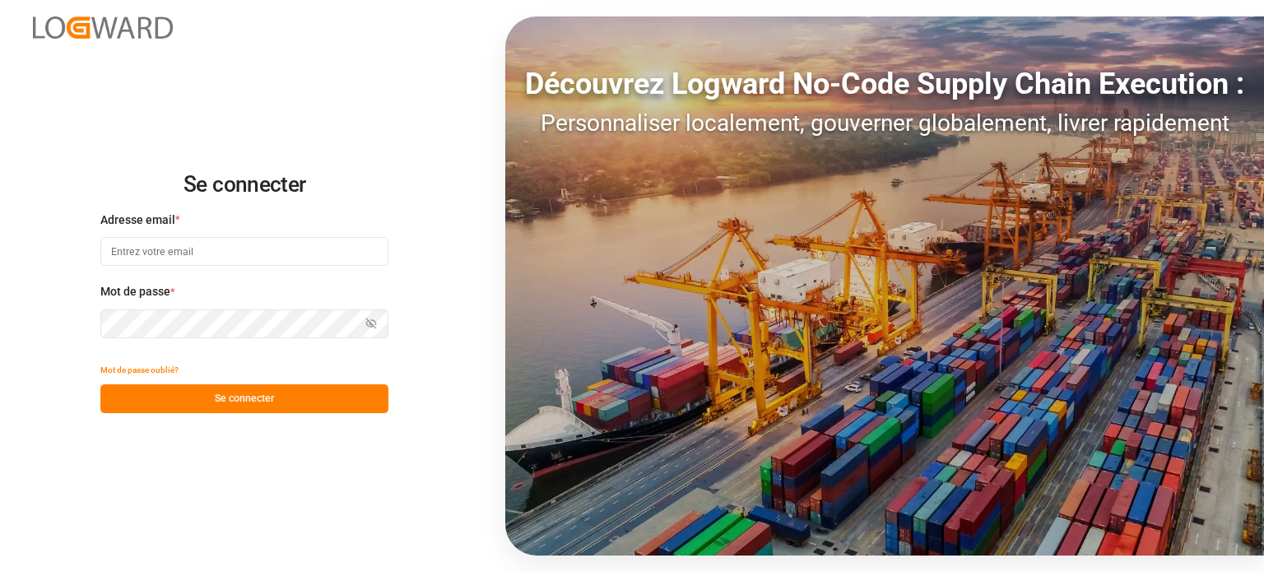 This screenshot has height=572, width=1264. I want to click on img: Logward_new_orange.png, so click(103, 27).